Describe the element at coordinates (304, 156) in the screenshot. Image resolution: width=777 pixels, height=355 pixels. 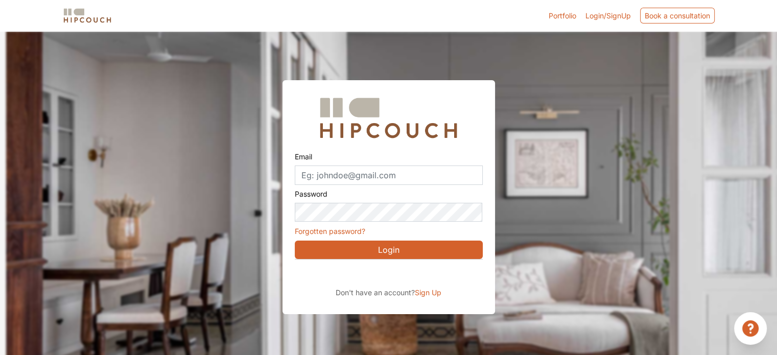
I see `label: Email` at that location.